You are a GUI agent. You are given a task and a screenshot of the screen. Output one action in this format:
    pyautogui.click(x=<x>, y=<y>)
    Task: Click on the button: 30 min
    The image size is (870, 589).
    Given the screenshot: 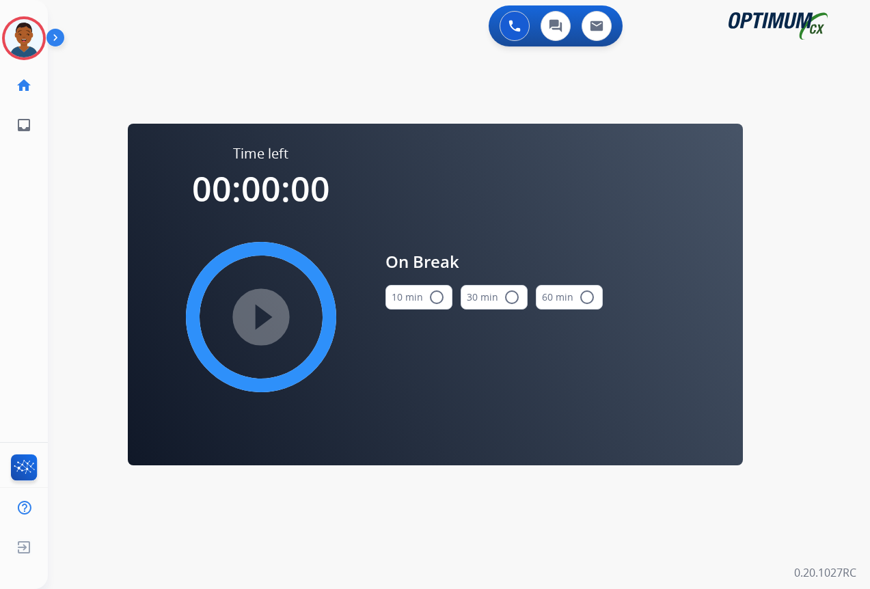 What is the action you would take?
    pyautogui.click(x=494, y=297)
    